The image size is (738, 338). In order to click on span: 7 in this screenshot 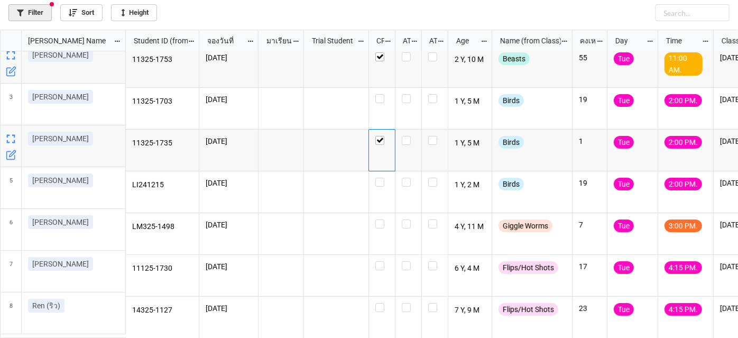, I will do `click(11, 271)`.